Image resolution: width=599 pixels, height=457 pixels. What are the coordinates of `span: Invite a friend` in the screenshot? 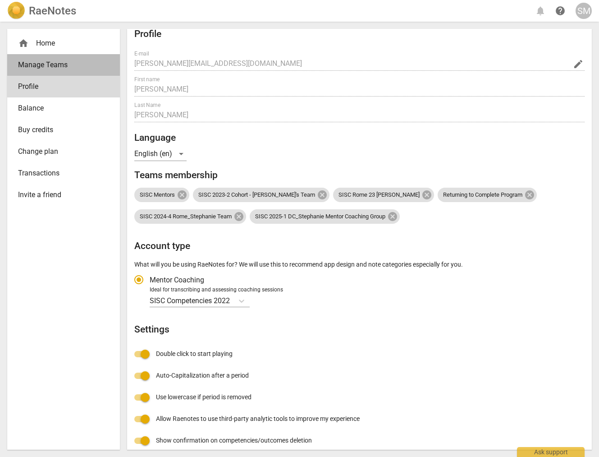 It's located at (60, 195).